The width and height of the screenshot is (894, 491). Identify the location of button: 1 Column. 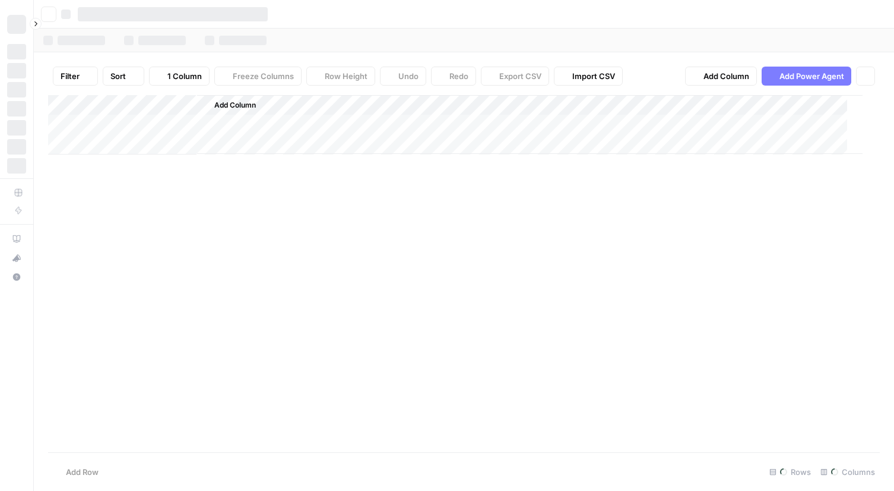
(179, 76).